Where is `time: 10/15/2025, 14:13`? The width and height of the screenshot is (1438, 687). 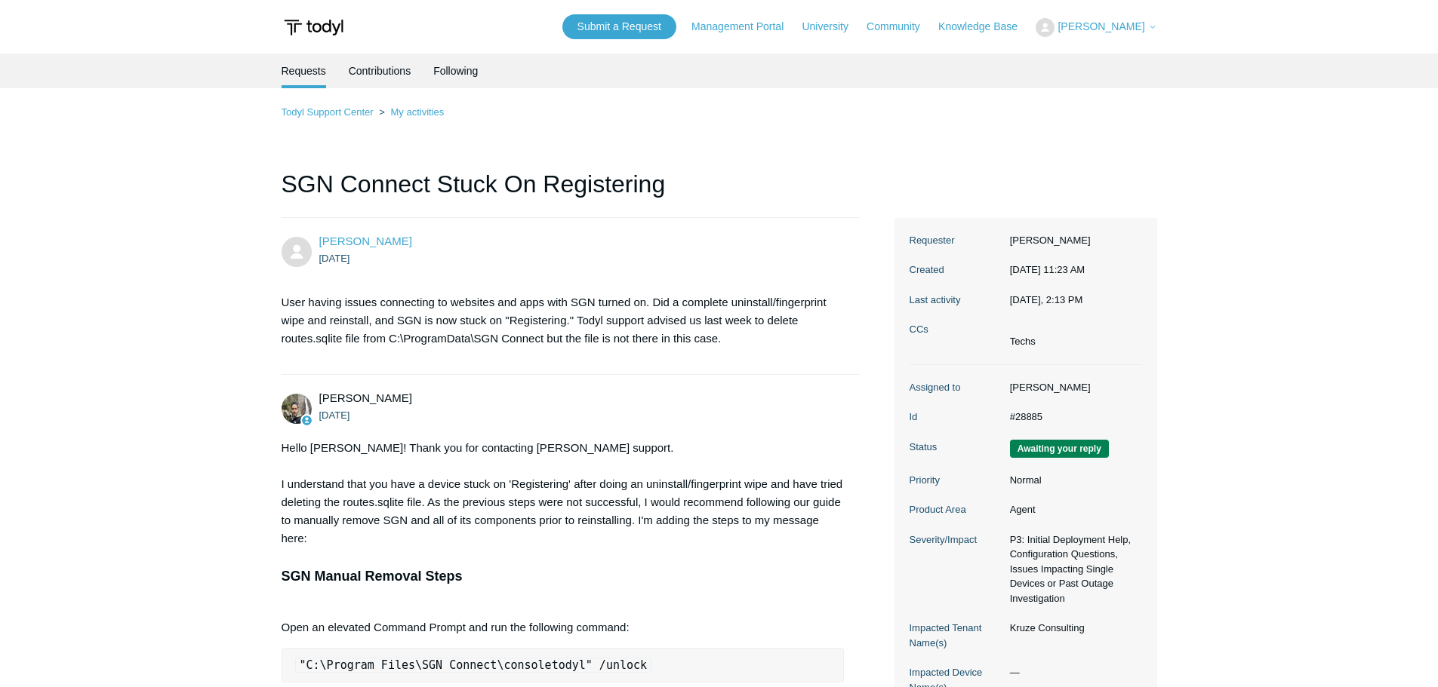
time: 10/15/2025, 14:13 is located at coordinates (1046, 300).